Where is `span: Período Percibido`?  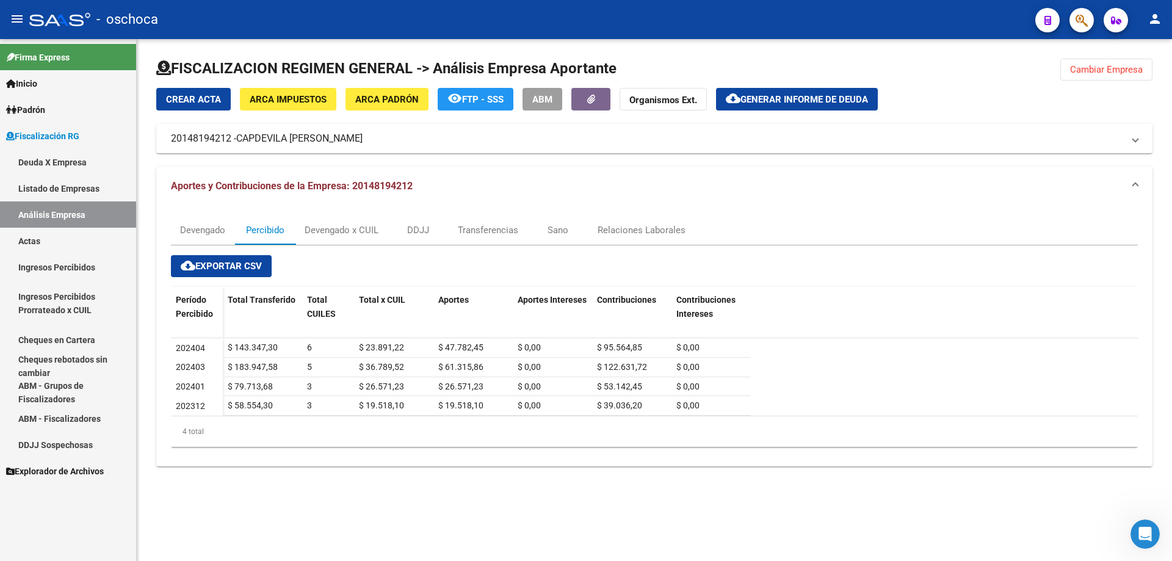
span: Período Percibido is located at coordinates (194, 306).